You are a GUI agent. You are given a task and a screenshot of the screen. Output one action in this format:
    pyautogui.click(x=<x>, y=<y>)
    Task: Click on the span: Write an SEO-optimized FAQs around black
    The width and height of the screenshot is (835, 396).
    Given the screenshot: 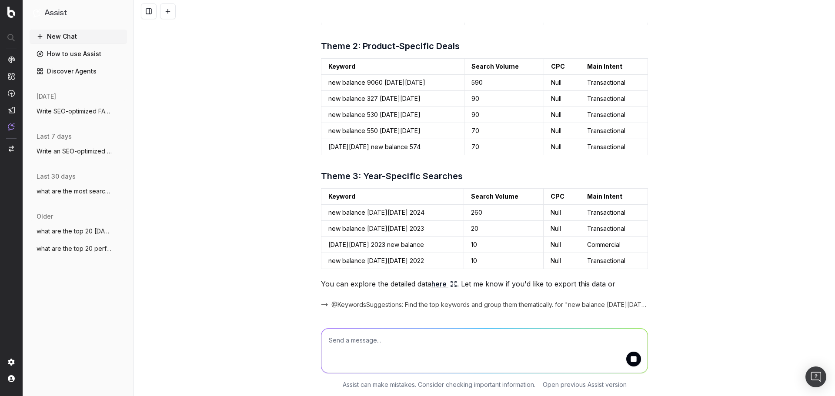 What is the action you would take?
    pyautogui.click(x=75, y=151)
    